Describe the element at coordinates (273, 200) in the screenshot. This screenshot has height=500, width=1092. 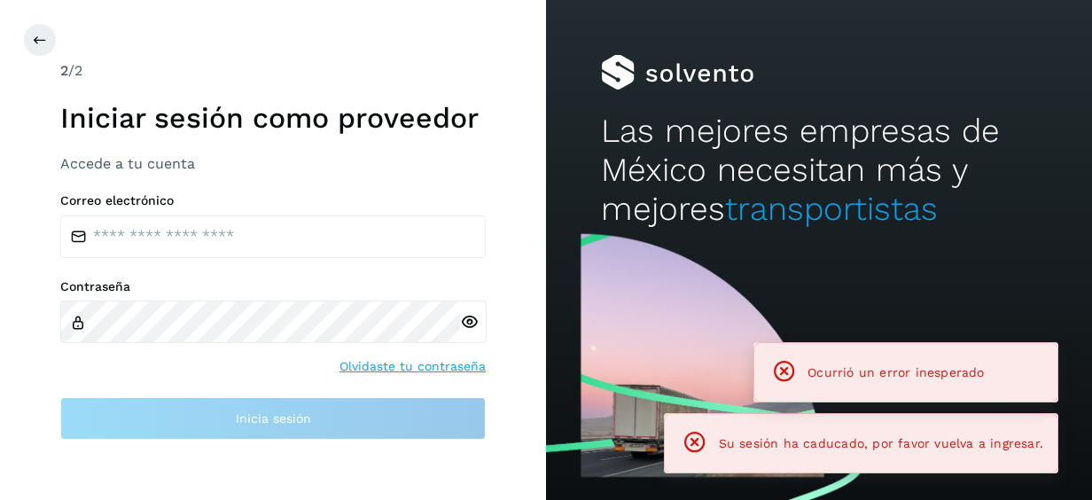
I see `label: Correo electrónico` at that location.